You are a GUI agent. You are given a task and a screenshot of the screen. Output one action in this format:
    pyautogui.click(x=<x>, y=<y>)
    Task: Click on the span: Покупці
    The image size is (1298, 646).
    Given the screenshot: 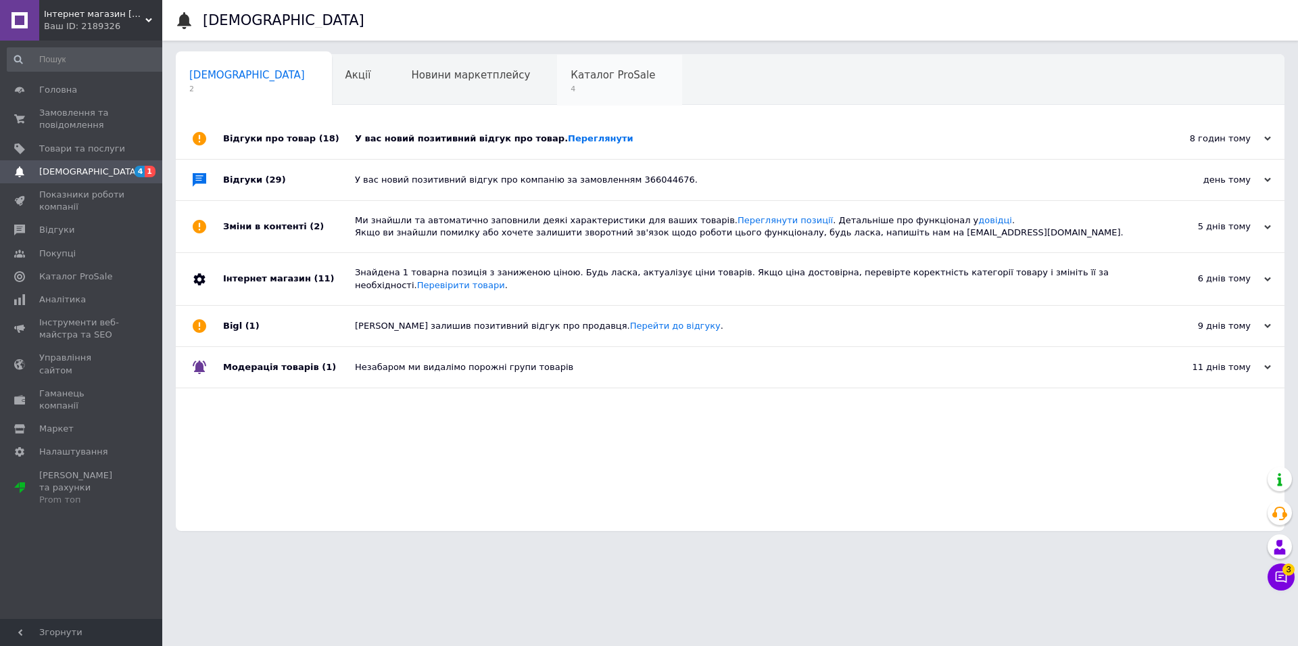 What is the action you would take?
    pyautogui.click(x=57, y=254)
    